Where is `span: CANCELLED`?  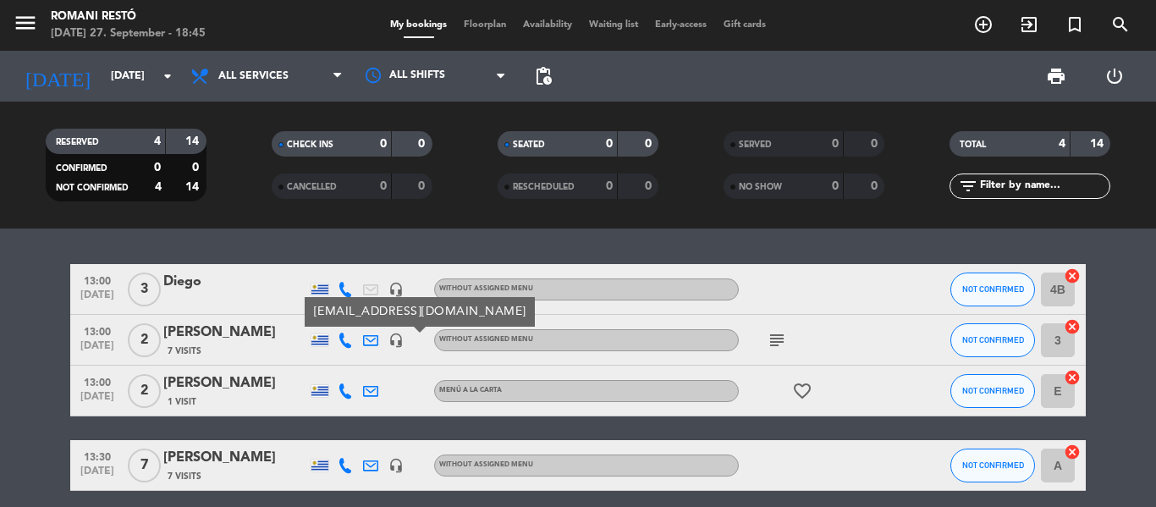 span: CANCELLED is located at coordinates (311, 187).